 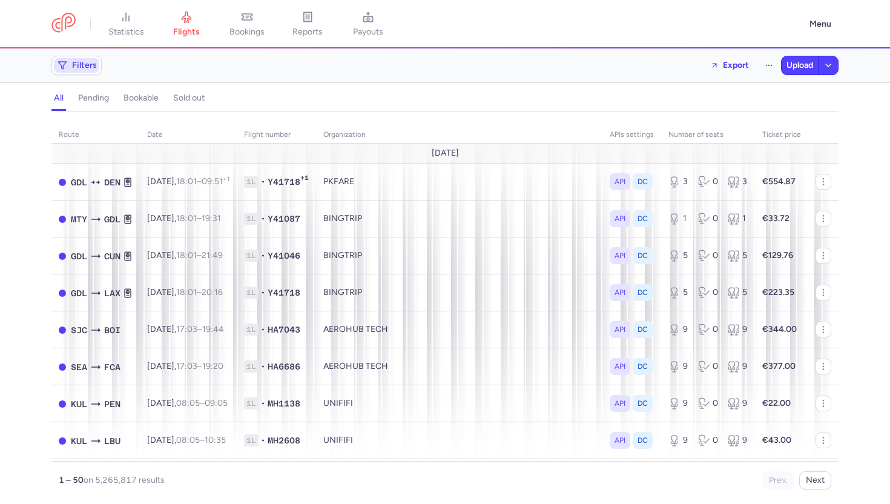 What do you see at coordinates (112, 367) in the screenshot?
I see `span: FCA` at bounding box center [112, 367].